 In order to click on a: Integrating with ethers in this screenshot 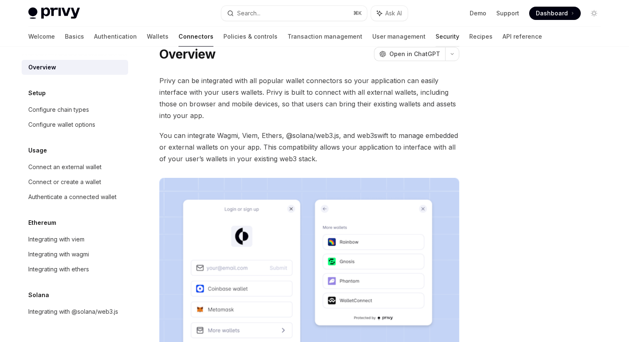, I will do `click(75, 270)`.